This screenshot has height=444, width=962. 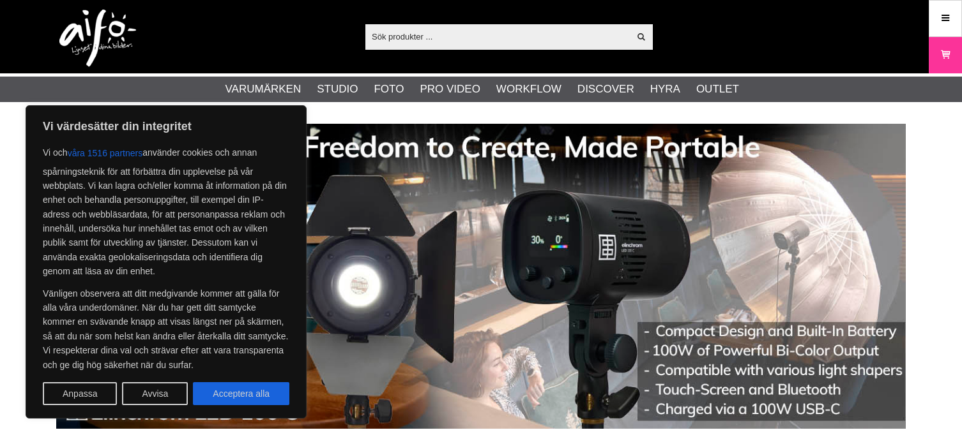 I want to click on a: Varumärken, so click(x=263, y=89).